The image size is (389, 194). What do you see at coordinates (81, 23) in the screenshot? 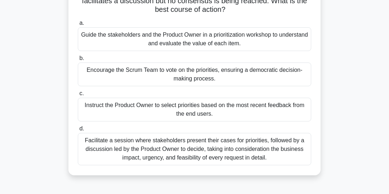
I see `span: a.` at bounding box center [81, 23].